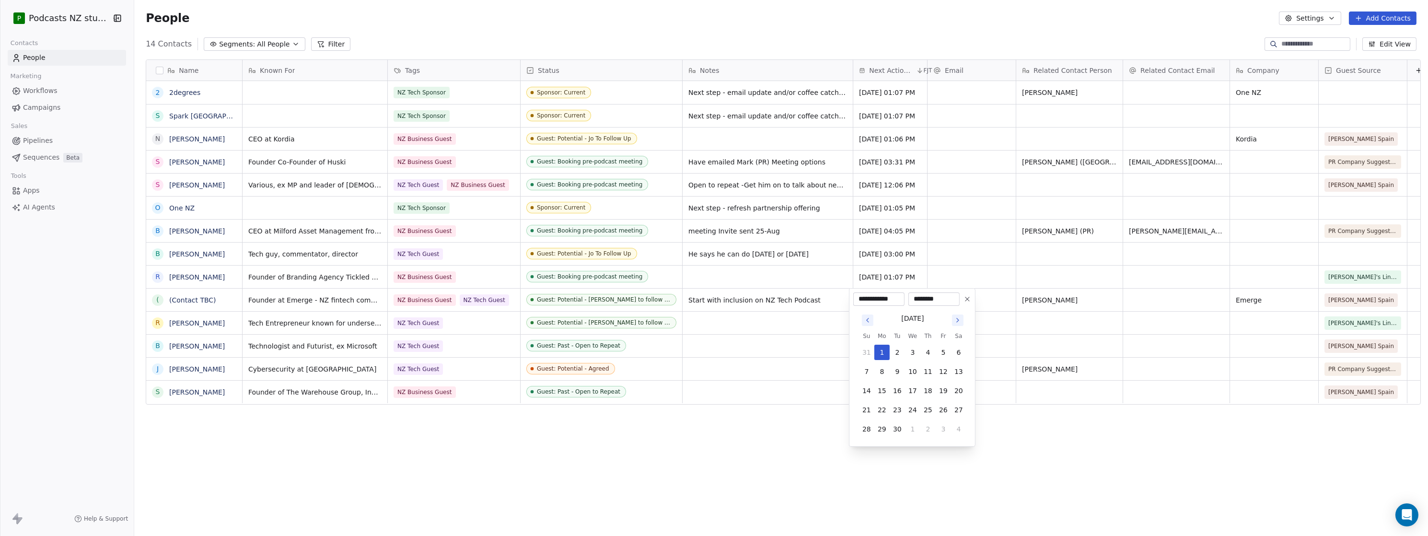 This screenshot has height=536, width=1428. What do you see at coordinates (928, 410) in the screenshot?
I see `button: 25` at bounding box center [928, 410].